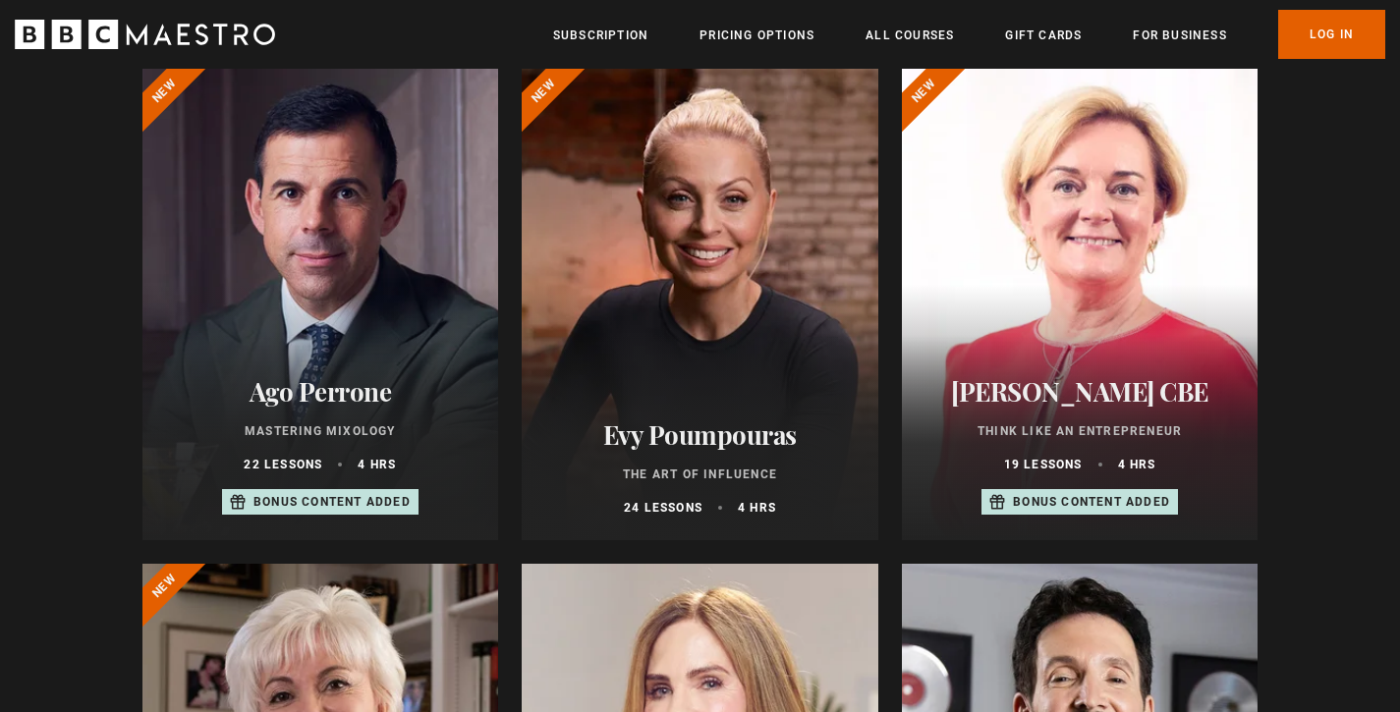 This screenshot has width=1400, height=712. What do you see at coordinates (1179, 35) in the screenshot?
I see `a: For business` at bounding box center [1179, 35].